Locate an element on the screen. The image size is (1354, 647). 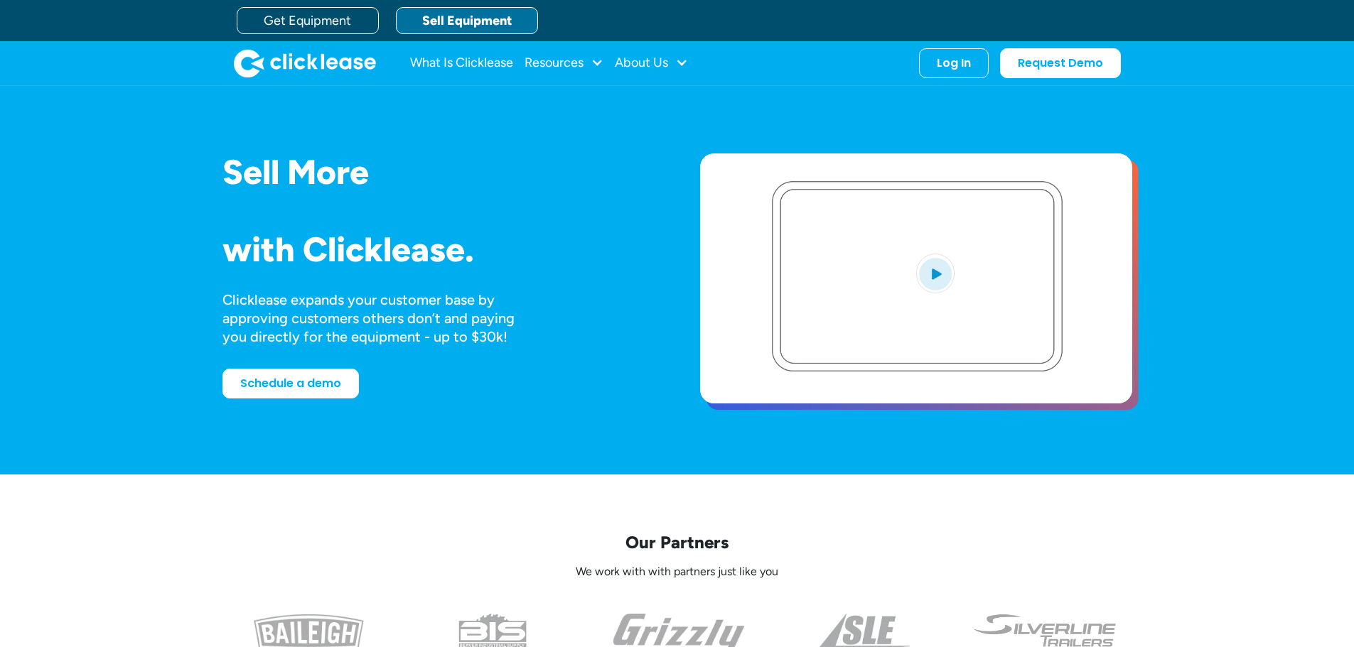
a: Request Demo is located at coordinates (1060, 63).